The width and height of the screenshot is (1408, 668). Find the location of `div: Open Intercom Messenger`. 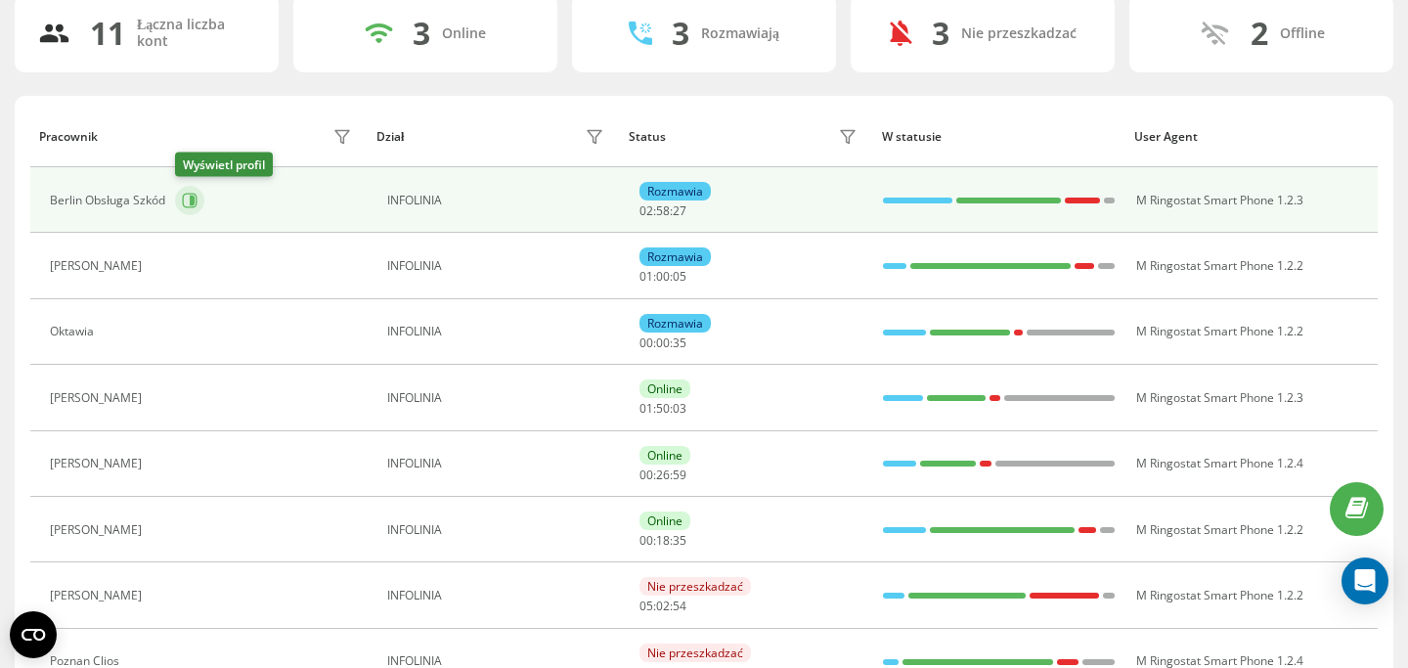

div: Open Intercom Messenger is located at coordinates (1365, 581).